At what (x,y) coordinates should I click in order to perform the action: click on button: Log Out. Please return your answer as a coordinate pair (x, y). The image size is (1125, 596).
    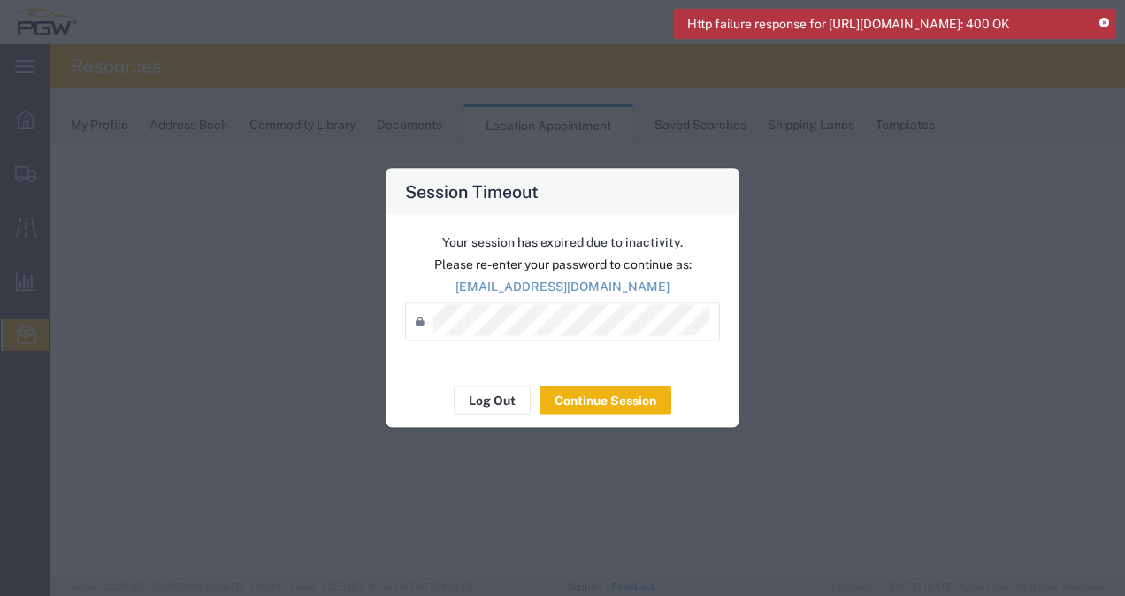
    Looking at the image, I should click on (492, 401).